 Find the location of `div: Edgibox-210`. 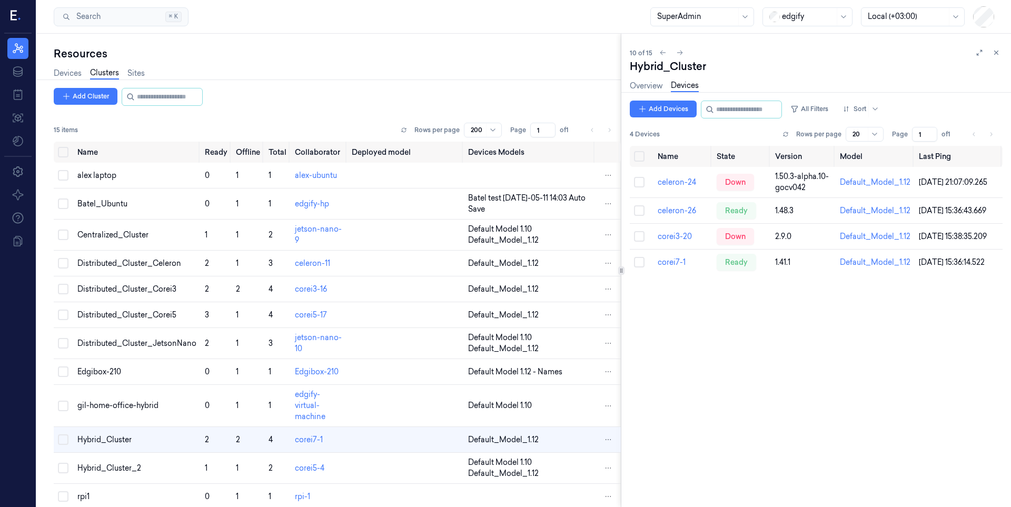

div: Edgibox-210 is located at coordinates (137, 372).